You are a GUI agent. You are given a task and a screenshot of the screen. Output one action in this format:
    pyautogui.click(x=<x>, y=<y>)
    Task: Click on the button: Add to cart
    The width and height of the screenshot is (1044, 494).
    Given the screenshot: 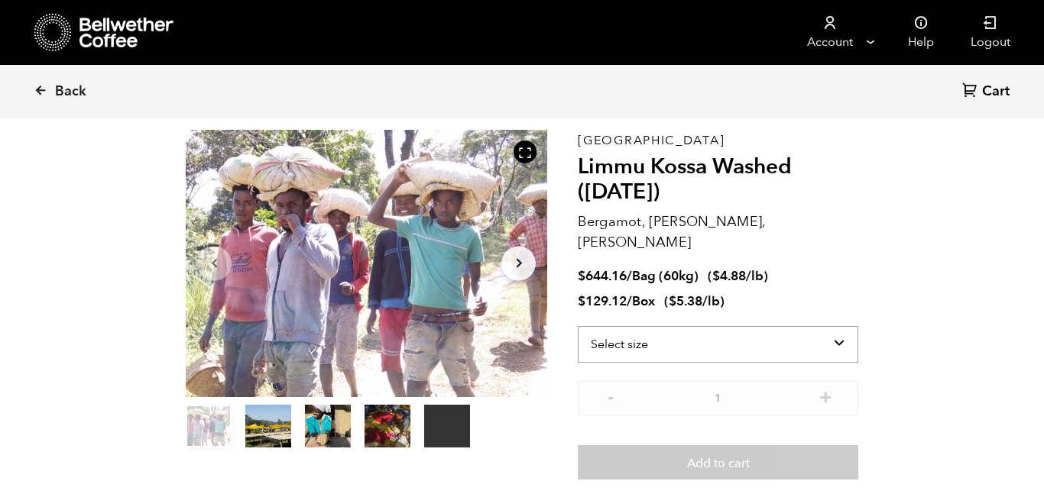 What is the action you would take?
    pyautogui.click(x=717, y=463)
    